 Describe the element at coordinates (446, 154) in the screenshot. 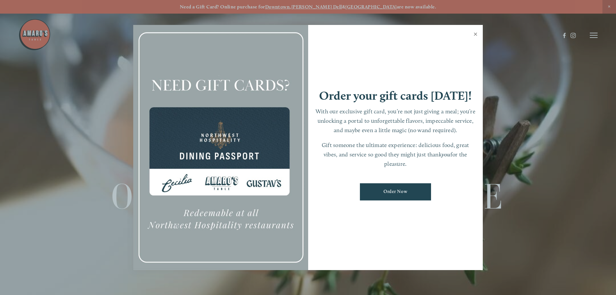

I see `em: you` at that location.